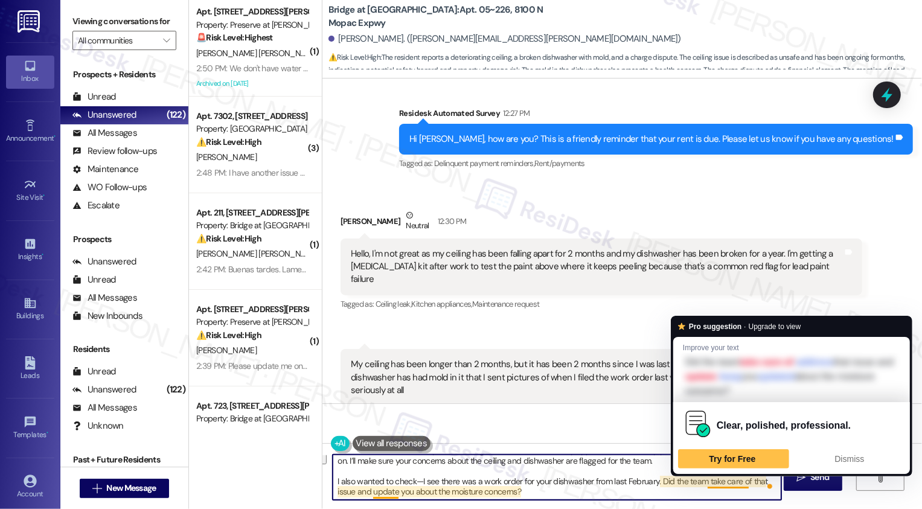 The height and width of the screenshot is (509, 922). Describe the element at coordinates (30, 487) in the screenshot. I see `a: Account` at that location.